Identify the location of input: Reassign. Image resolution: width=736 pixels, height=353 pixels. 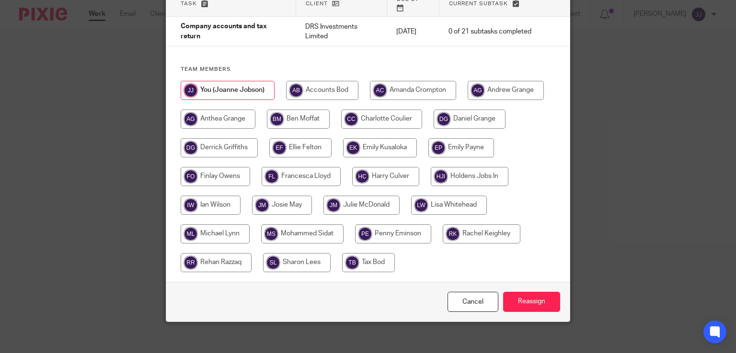
(531, 302).